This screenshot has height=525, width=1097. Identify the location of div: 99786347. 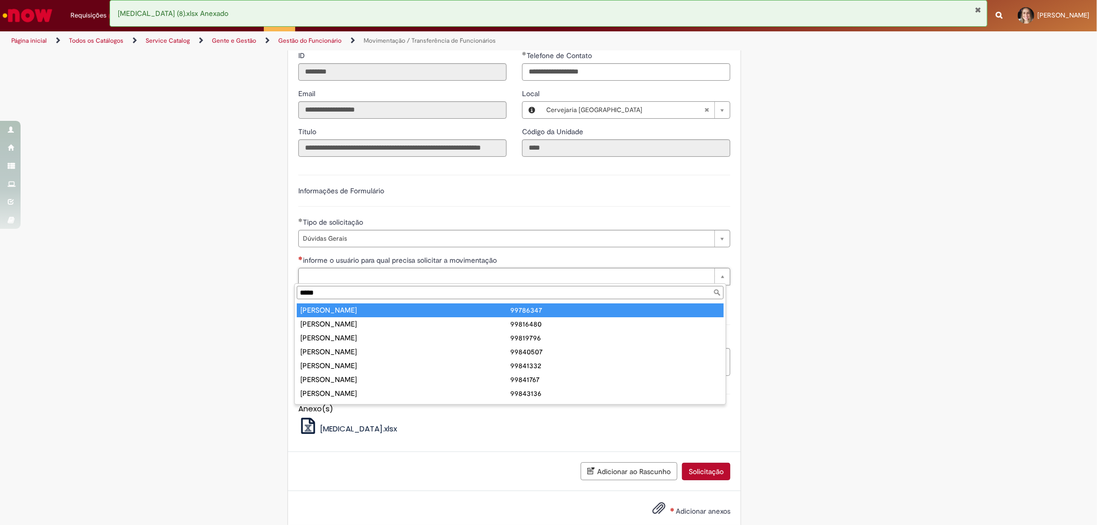
(615, 310).